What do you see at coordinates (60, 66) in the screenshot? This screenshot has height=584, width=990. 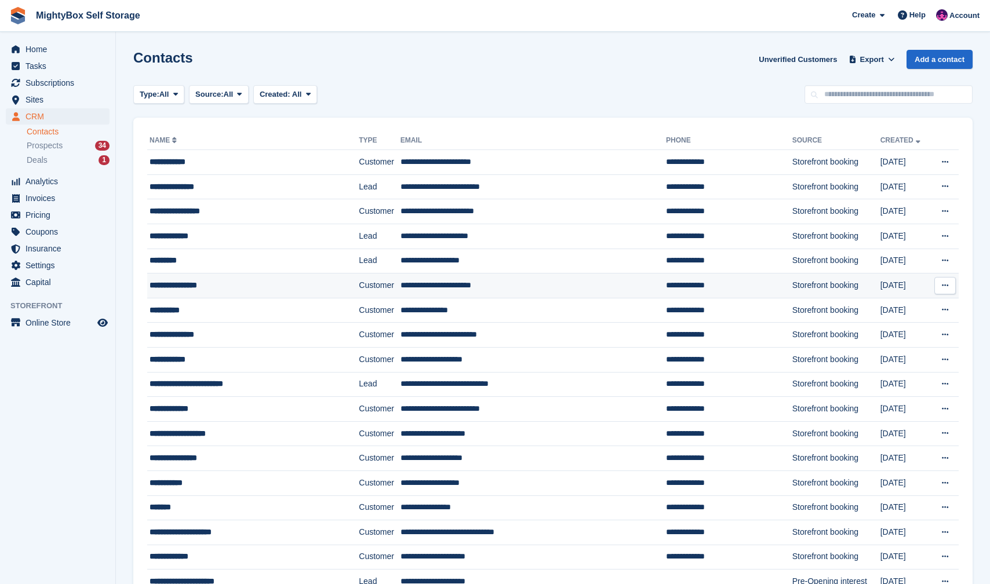 I see `span: Tasks` at bounding box center [60, 66].